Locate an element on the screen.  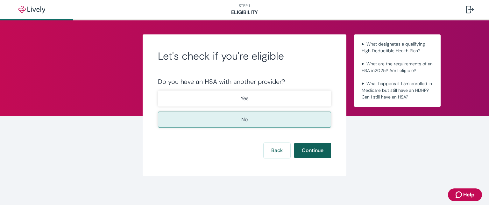
button: Back is located at coordinates (277, 150).